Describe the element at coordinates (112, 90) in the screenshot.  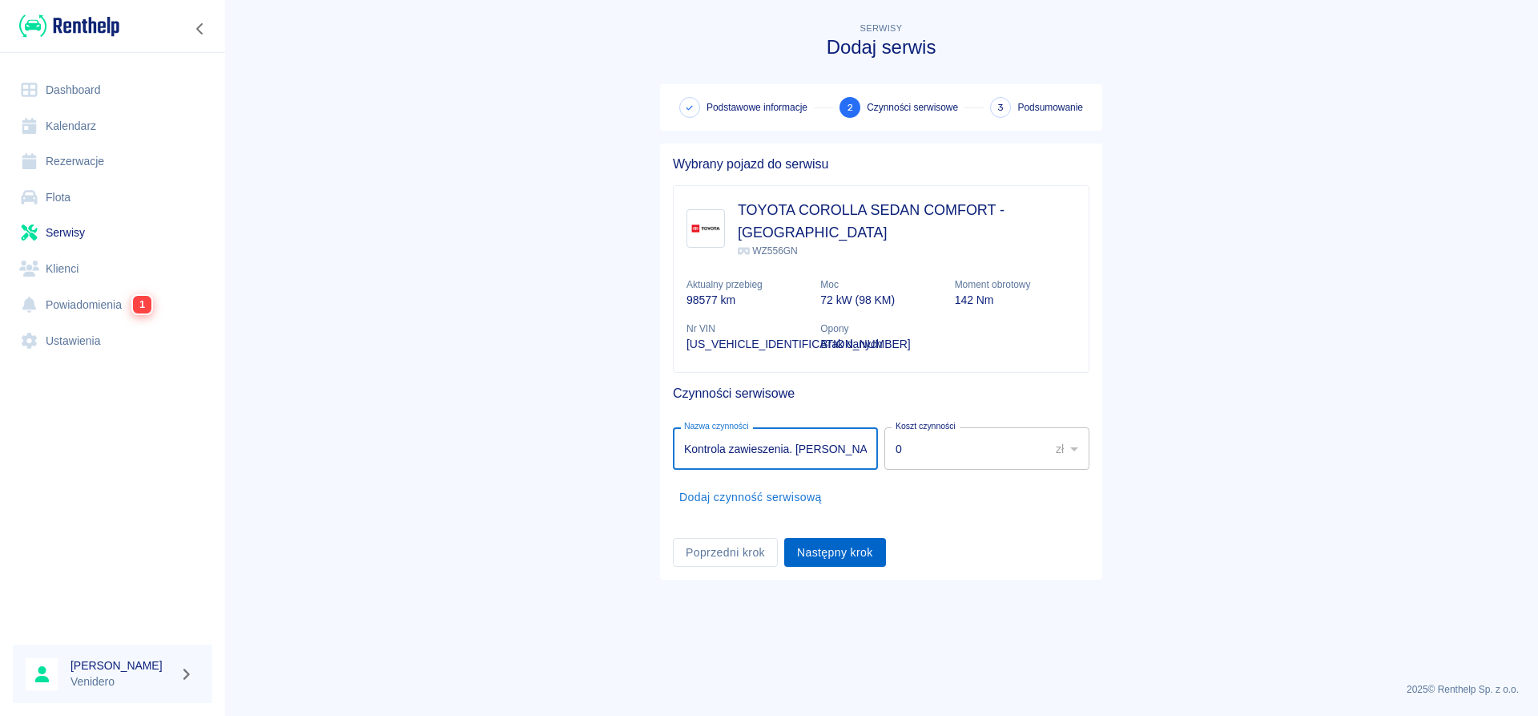
I see `a: Dashboard` at that location.